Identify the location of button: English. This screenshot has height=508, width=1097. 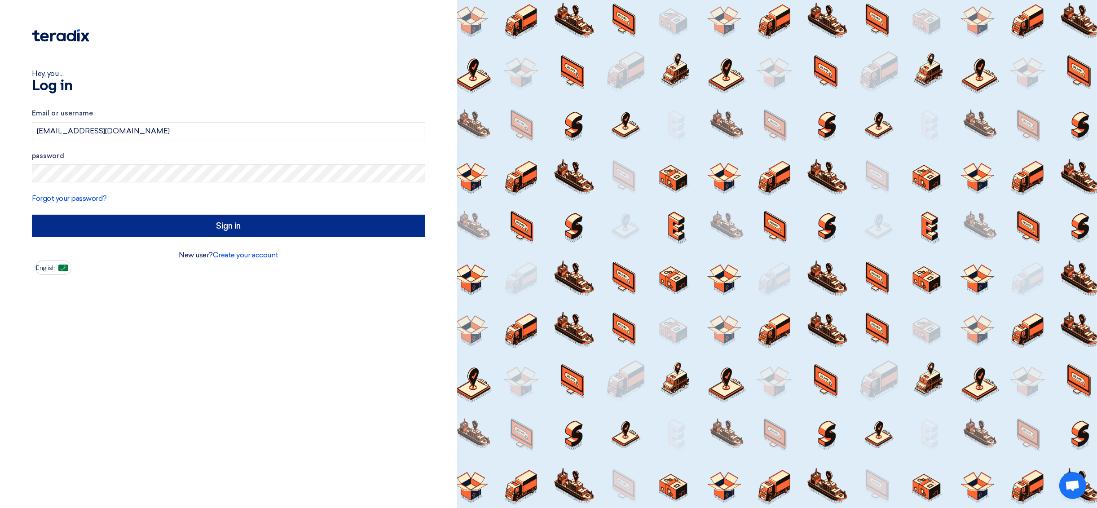
(53, 268).